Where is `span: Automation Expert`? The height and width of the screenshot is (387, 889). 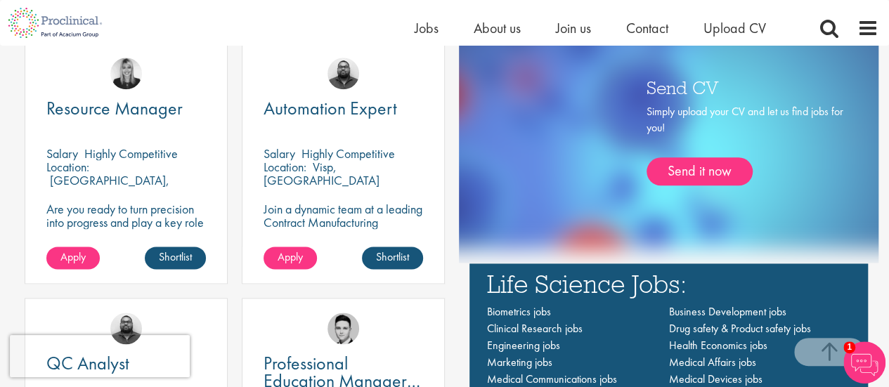 span: Automation Expert is located at coordinates (330, 108).